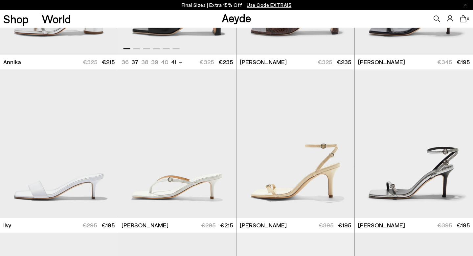 Image resolution: width=473 pixels, height=256 pixels. Describe the element at coordinates (237, 18) in the screenshot. I see `a: Aeyde` at that location.